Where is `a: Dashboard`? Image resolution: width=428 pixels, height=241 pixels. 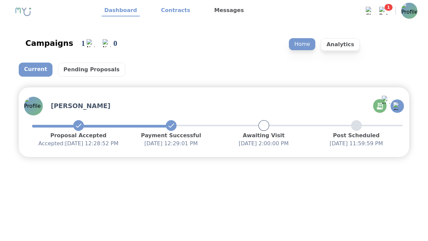 a: Dashboard is located at coordinates (121, 11).